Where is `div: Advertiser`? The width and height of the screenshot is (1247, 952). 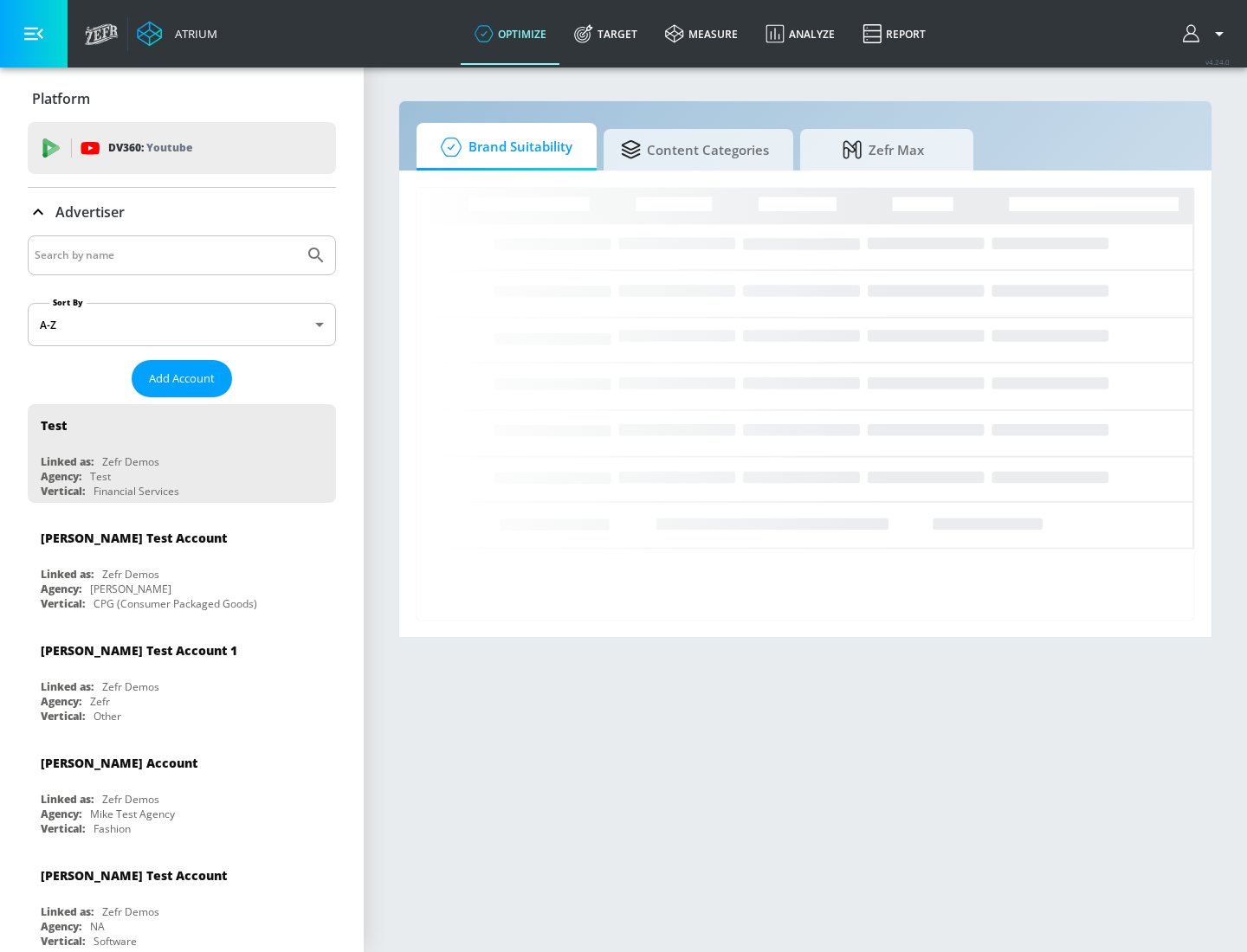
div: Advertiser is located at coordinates (182, 212).